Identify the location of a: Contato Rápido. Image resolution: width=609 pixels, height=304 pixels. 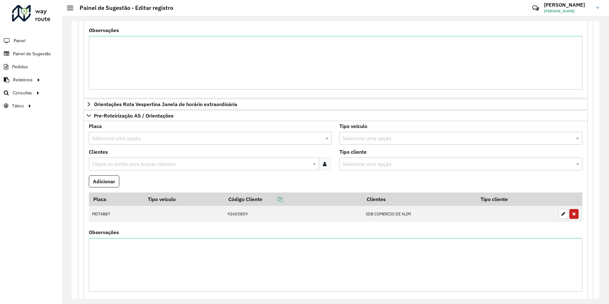
(536, 8).